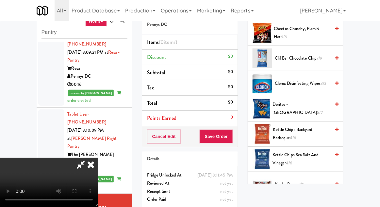 The height and width of the screenshot is (207, 380). I want to click on input: Search vision orders, so click(84, 32).